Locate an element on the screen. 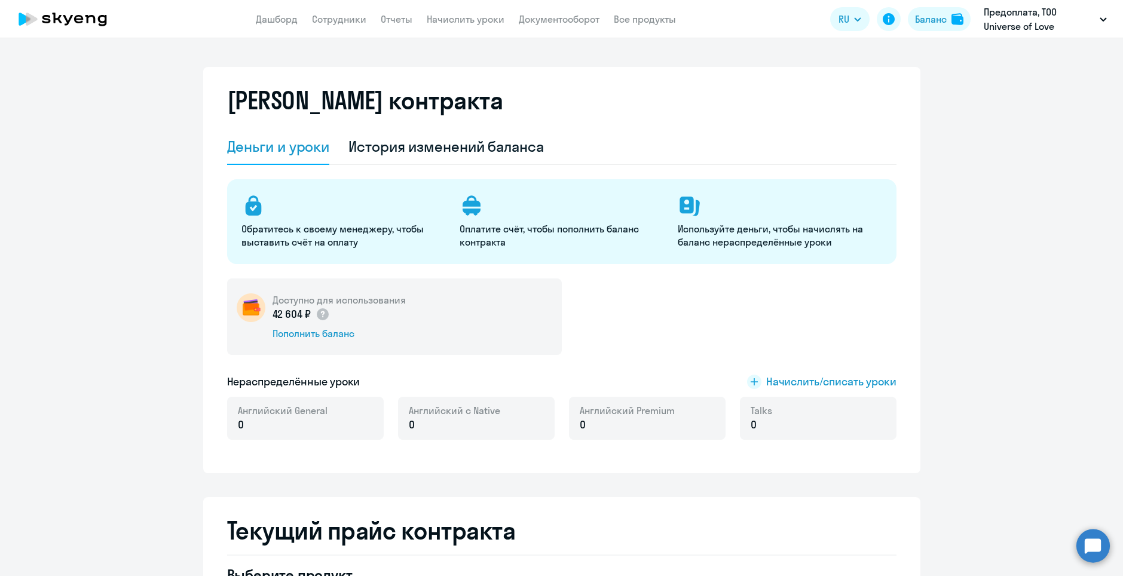 This screenshot has width=1123, height=576. span: RU is located at coordinates (844, 19).